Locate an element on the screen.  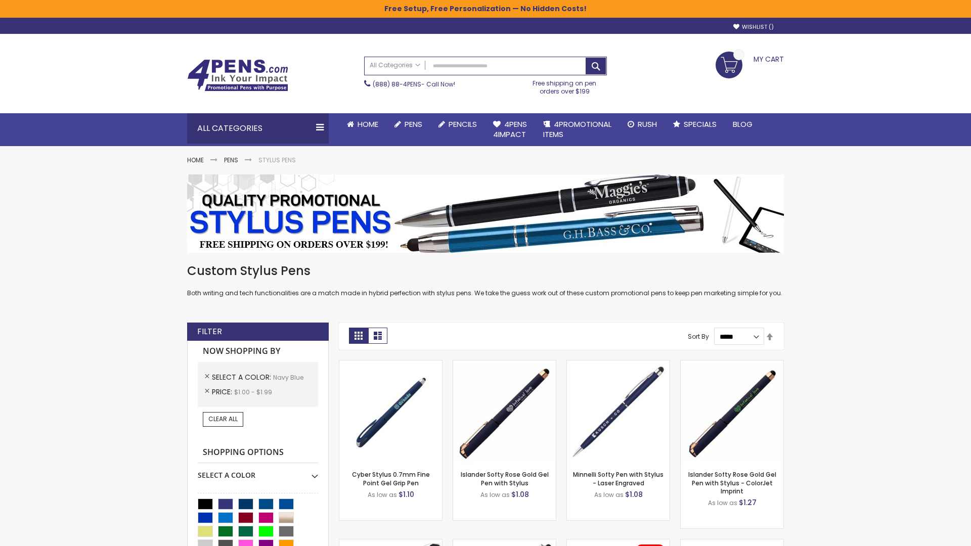
a: 4PROMOTIONALITEMS is located at coordinates (577, 129).